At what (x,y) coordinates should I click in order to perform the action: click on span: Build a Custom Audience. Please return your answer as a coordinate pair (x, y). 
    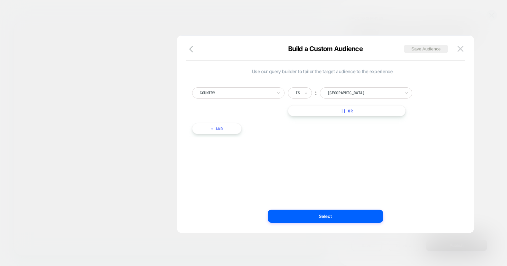
    Looking at the image, I should click on (326, 49).